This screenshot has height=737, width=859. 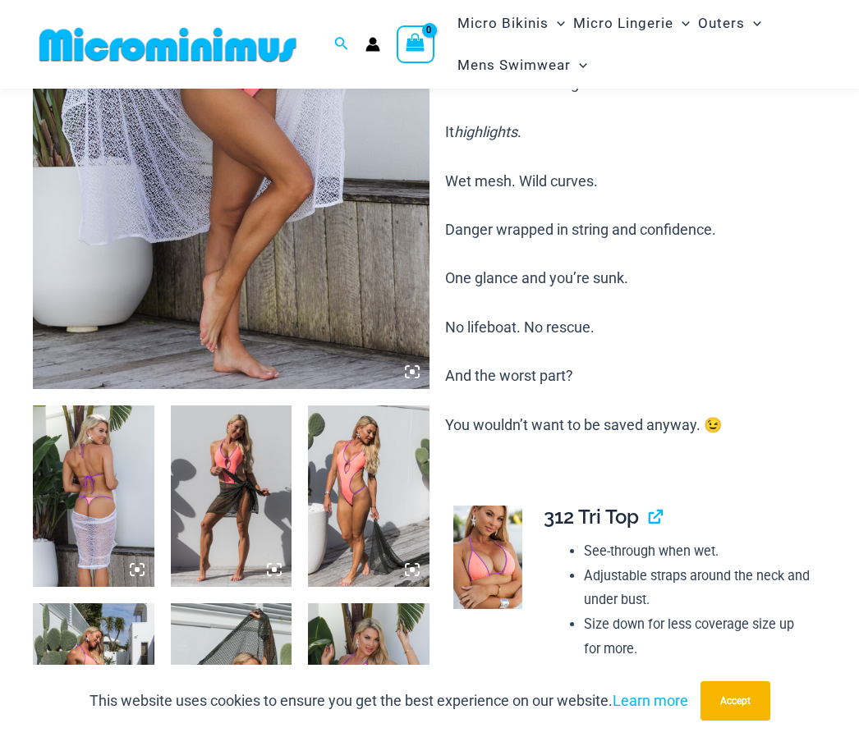 What do you see at coordinates (522, 65) in the screenshot?
I see `a: Mens SwimwearMenu ToggleMenu Toggle` at bounding box center [522, 65].